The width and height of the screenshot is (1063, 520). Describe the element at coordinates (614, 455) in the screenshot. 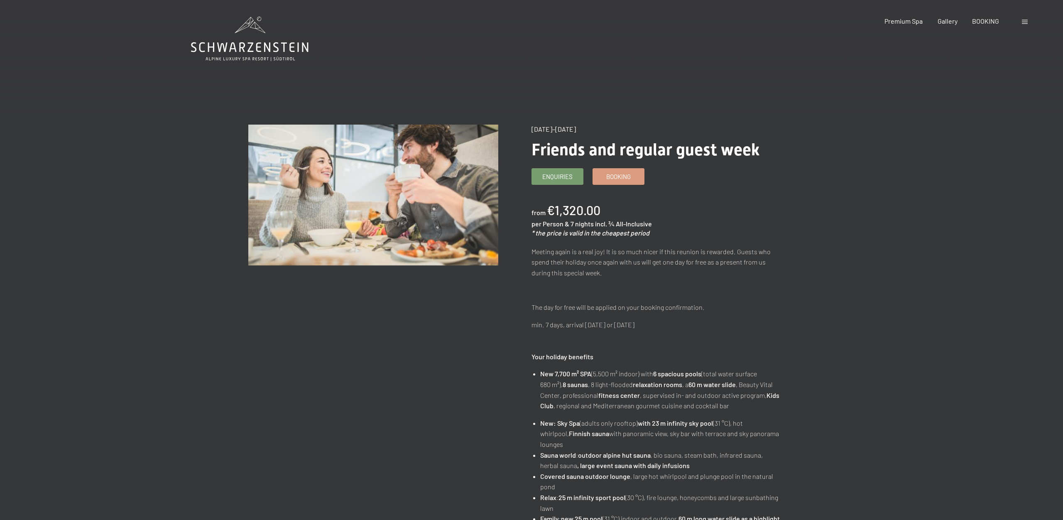

I see `strong: outdoor alpine hut sauna` at that location.